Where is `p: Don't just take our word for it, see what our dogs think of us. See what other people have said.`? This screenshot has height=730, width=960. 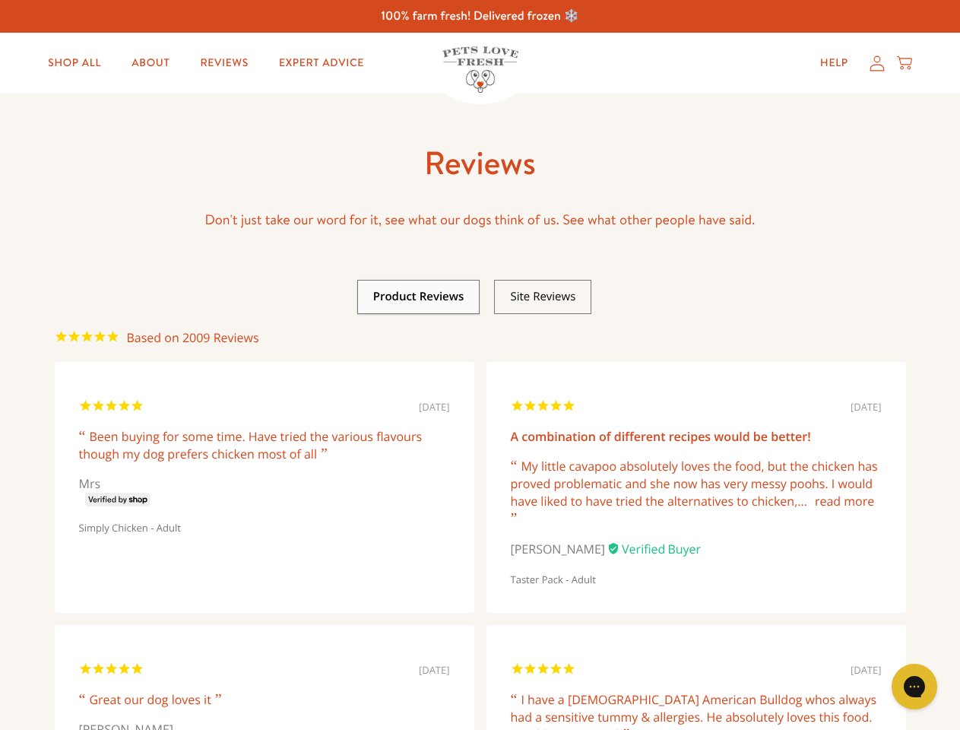 p: Don't just take our word for it, see what our dogs think of us. See what other people have said. is located at coordinates (480, 220).